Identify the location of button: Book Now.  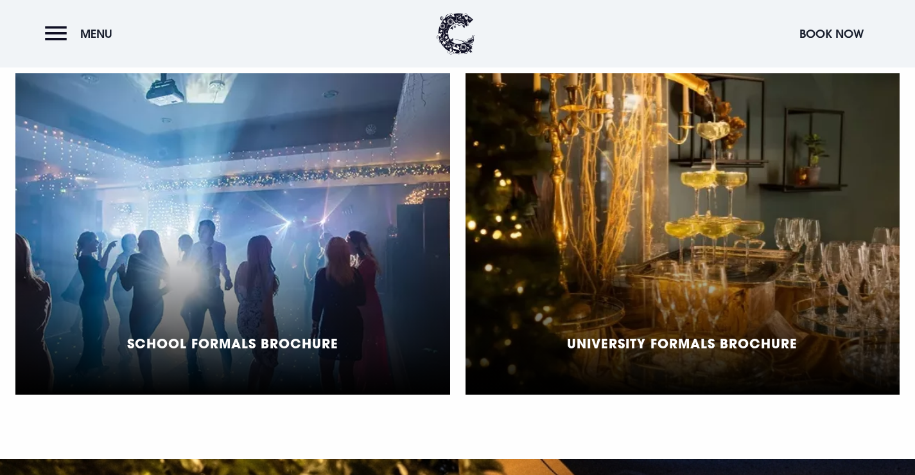
(832, 33).